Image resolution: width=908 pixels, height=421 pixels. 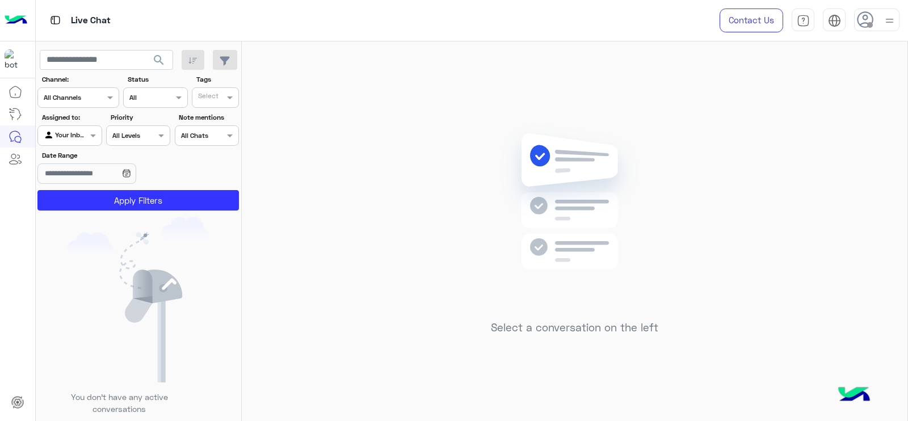 I want to click on label: Assigned to:, so click(x=71, y=117).